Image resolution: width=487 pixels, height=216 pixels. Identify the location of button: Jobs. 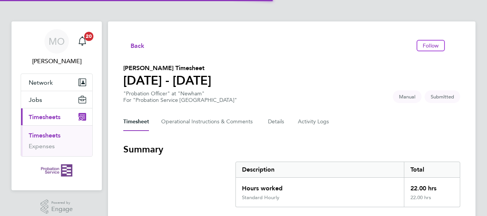
(57, 100).